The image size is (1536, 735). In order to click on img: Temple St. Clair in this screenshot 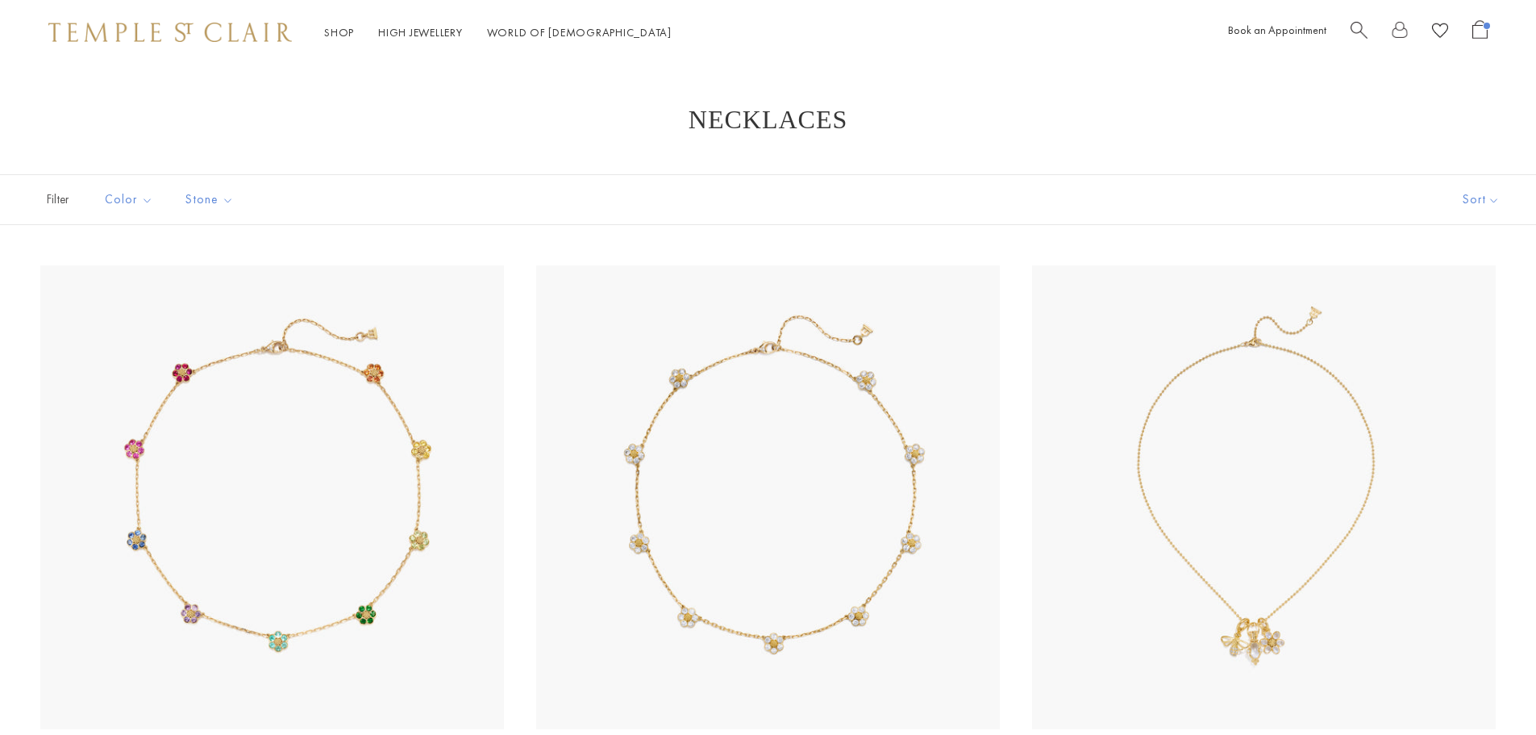, I will do `click(170, 32)`.